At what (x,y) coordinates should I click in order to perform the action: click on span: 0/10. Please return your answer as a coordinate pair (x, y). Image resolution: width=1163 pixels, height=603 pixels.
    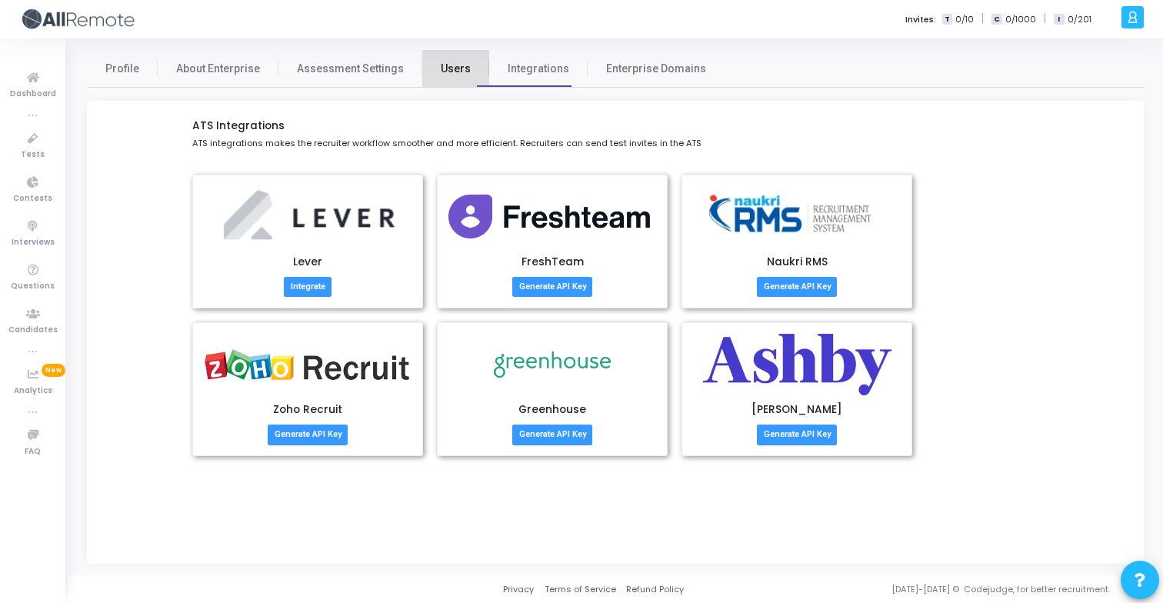
    Looking at the image, I should click on (965, 19).